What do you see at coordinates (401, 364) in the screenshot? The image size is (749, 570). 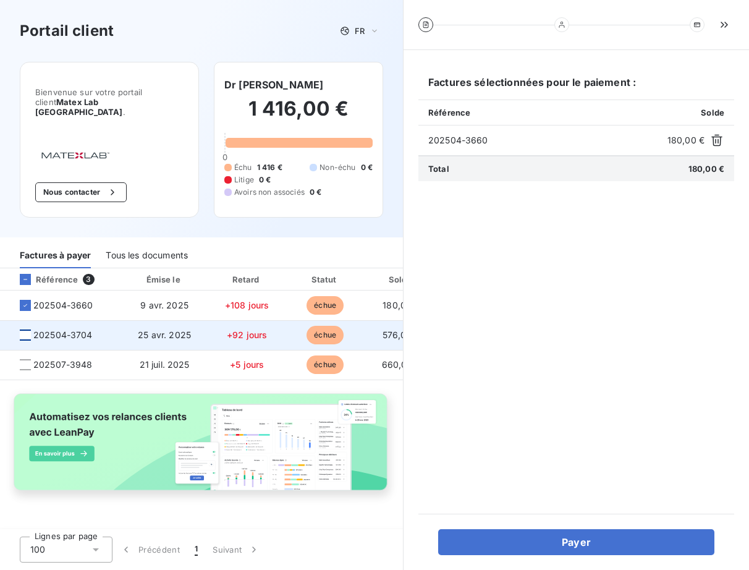 I see `span: 660,00 €` at bounding box center [401, 364].